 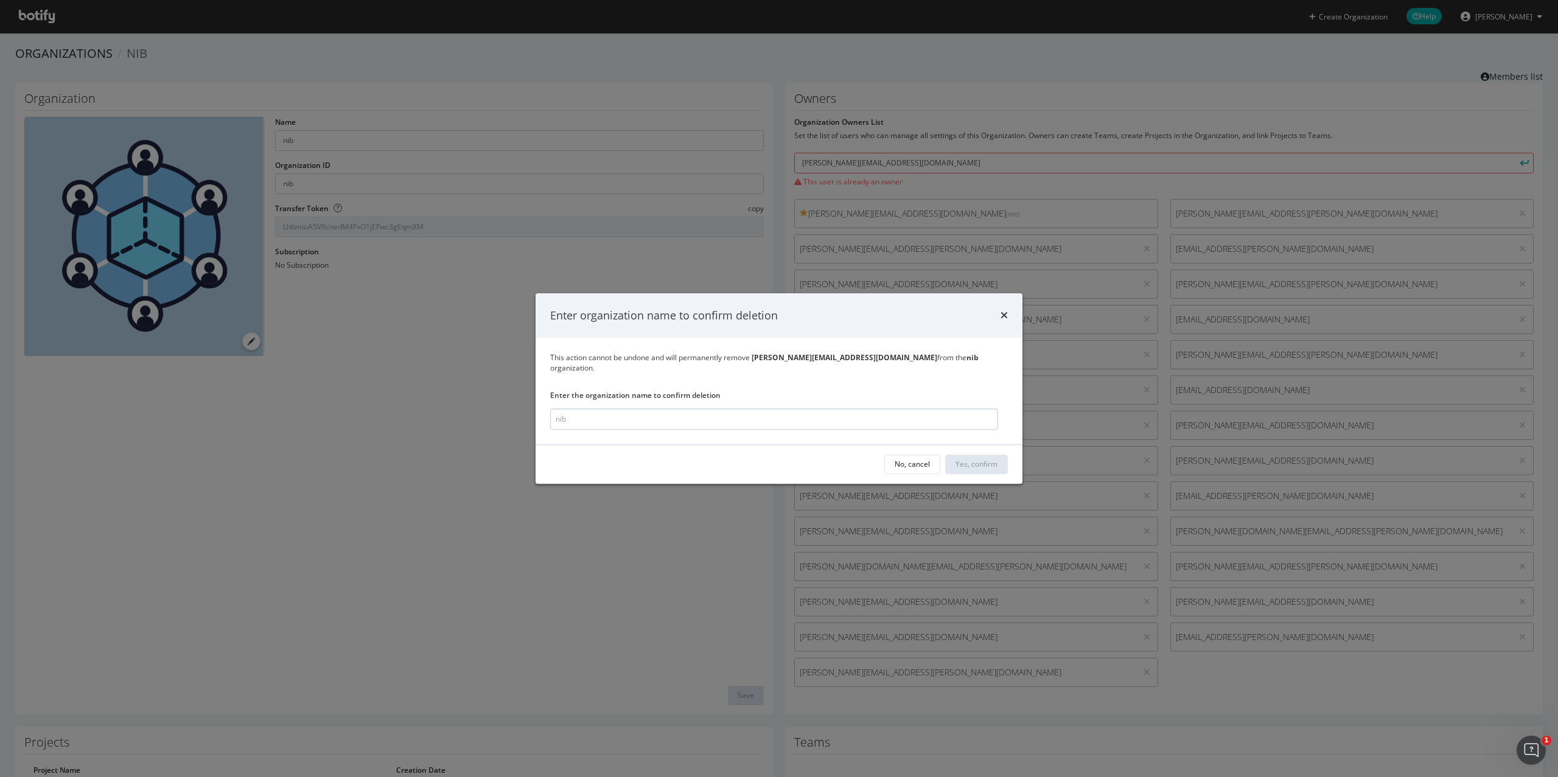 I want to click on div: times, so click(x=1004, y=316).